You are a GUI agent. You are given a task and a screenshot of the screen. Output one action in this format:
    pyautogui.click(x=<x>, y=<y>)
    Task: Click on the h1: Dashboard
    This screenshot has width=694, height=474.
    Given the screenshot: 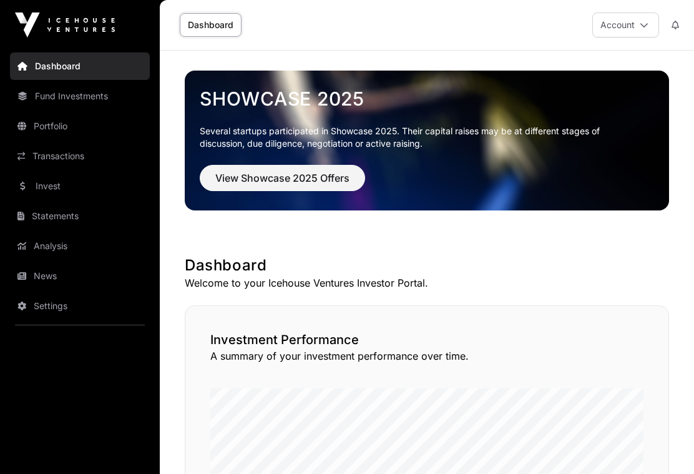 What is the action you would take?
    pyautogui.click(x=427, y=265)
    